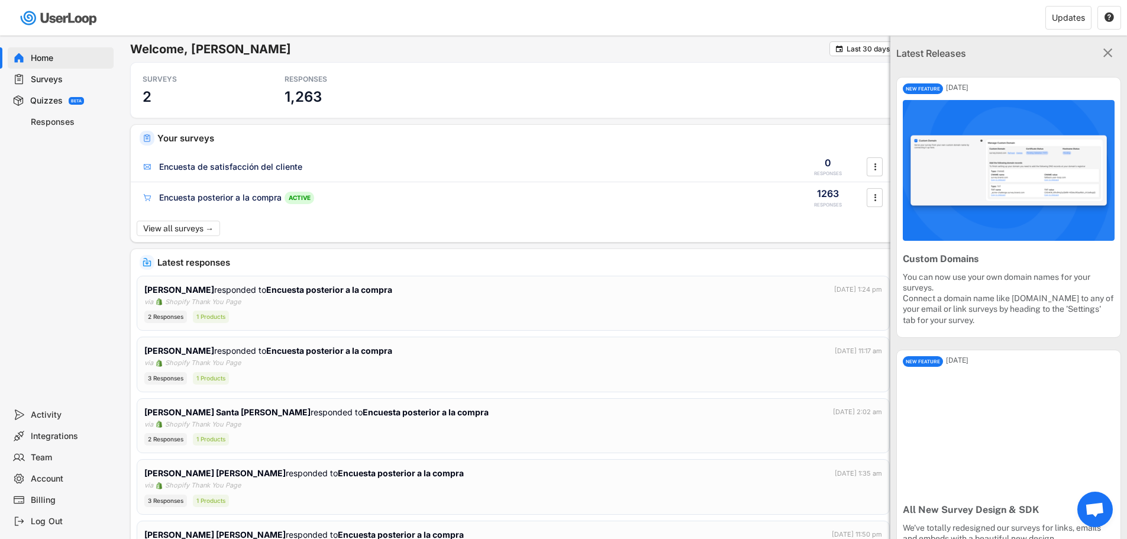 This screenshot has width=1127, height=539. I want to click on h3: 1,263, so click(303, 96).